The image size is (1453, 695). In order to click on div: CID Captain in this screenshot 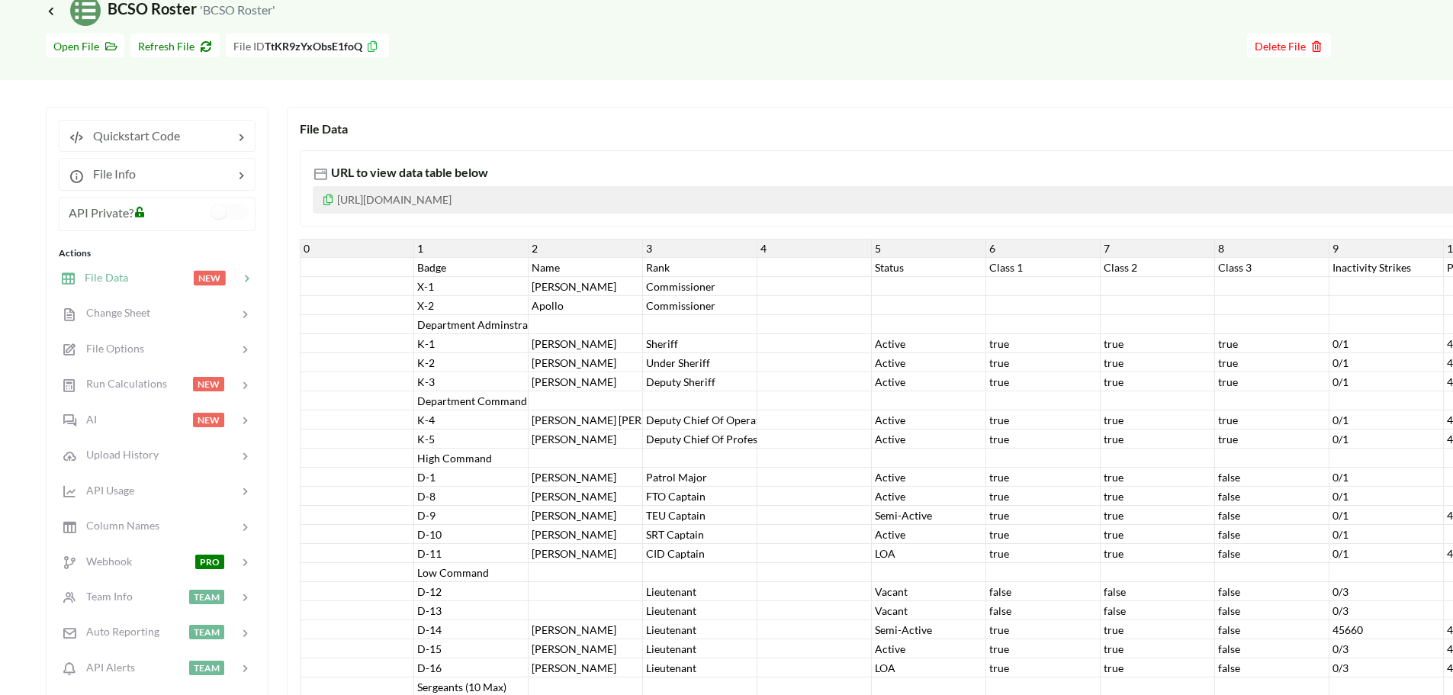, I will do `click(700, 553)`.